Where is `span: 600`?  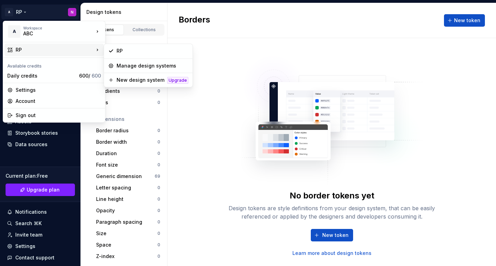
span: 600 is located at coordinates (96, 76).